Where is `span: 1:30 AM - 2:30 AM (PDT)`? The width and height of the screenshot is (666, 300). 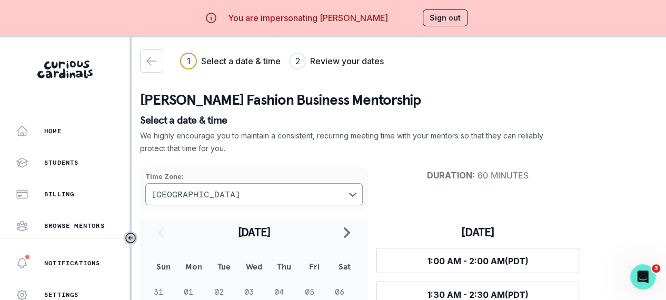 span: 1:30 AM - 2:30 AM (PDT) is located at coordinates (478, 295).